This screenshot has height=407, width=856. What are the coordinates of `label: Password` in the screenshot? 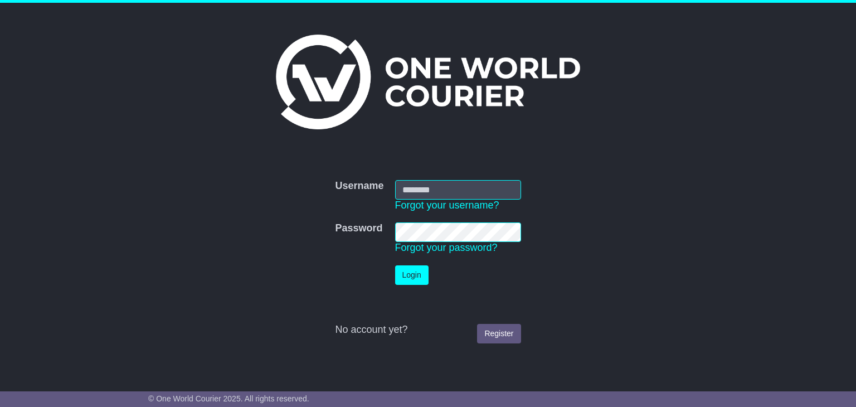 It's located at (358, 228).